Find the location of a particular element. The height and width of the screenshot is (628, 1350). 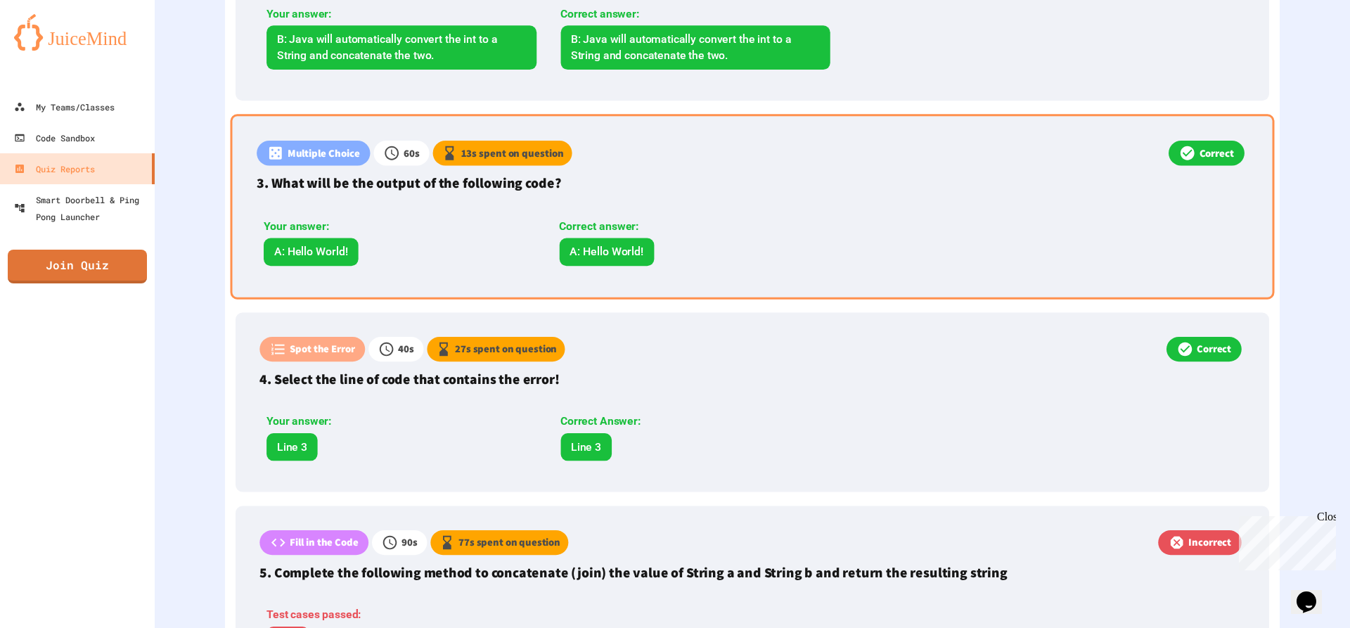

p: 27 s spent on question is located at coordinates (506, 350).